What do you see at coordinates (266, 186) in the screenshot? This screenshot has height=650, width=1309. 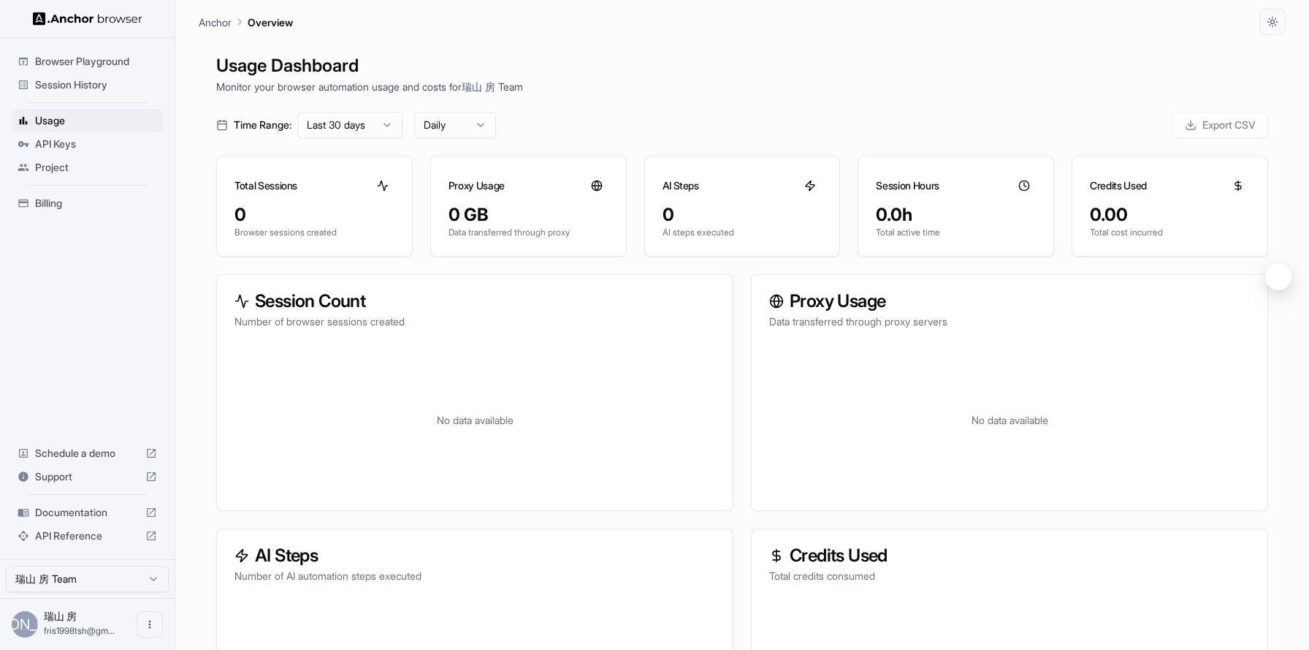 I see `h3: Total Sessions` at bounding box center [266, 186].